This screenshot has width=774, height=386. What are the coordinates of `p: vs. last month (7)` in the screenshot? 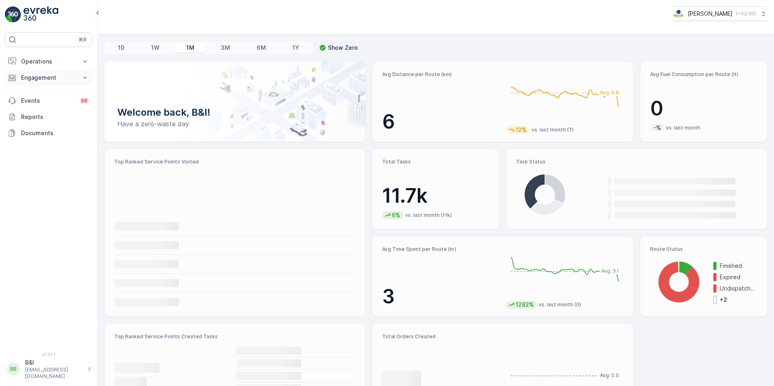 It's located at (553, 130).